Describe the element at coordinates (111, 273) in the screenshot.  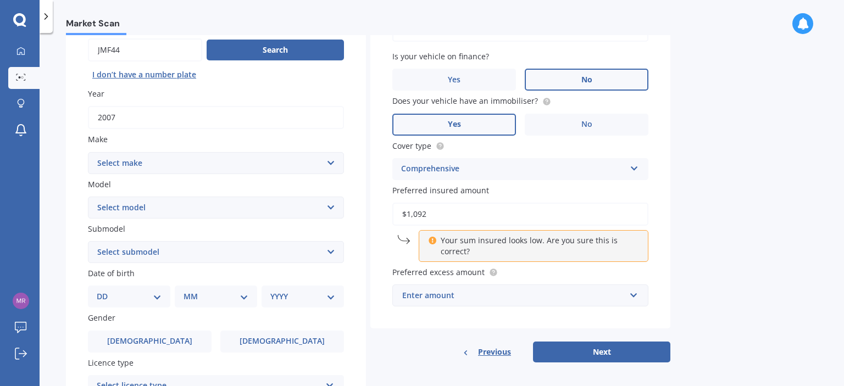
I see `span: Date of birth` at that location.